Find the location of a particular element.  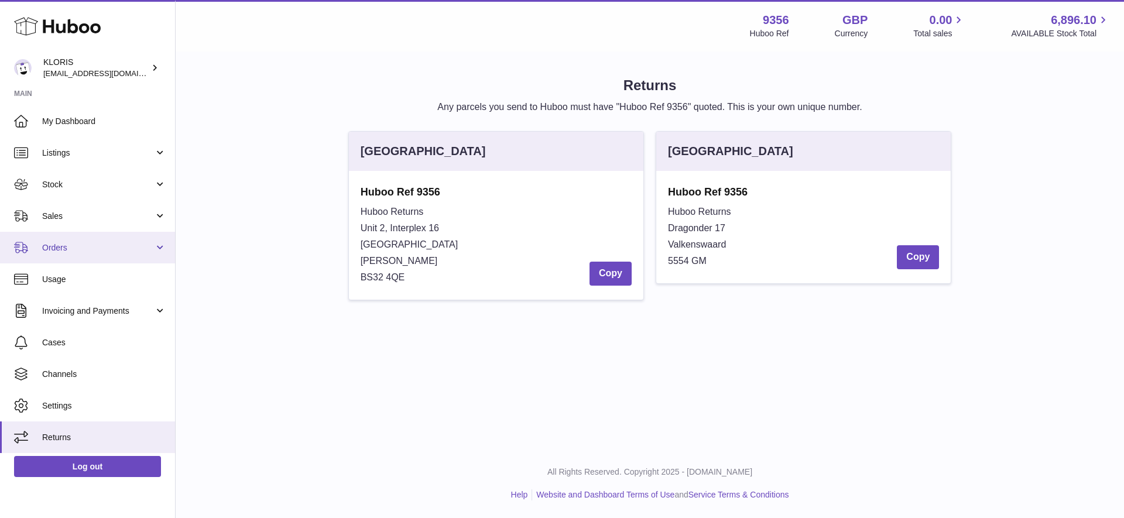

span: My Dashboard is located at coordinates (104, 121).